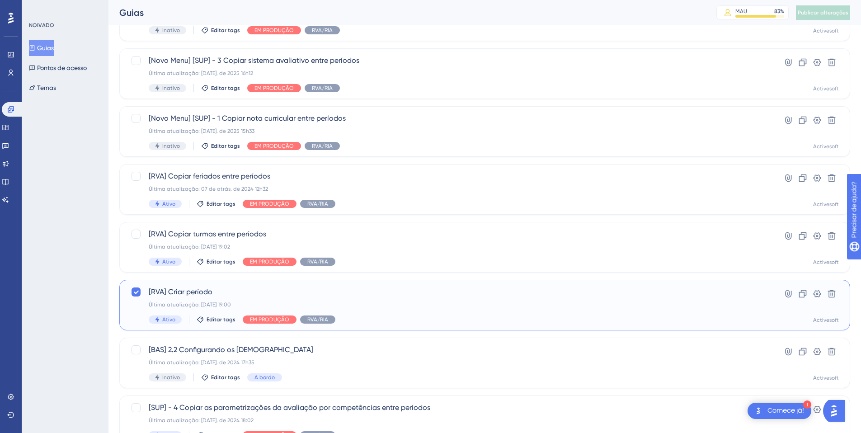 The width and height of the screenshot is (861, 433). I want to click on font: NOIVADO, so click(42, 25).